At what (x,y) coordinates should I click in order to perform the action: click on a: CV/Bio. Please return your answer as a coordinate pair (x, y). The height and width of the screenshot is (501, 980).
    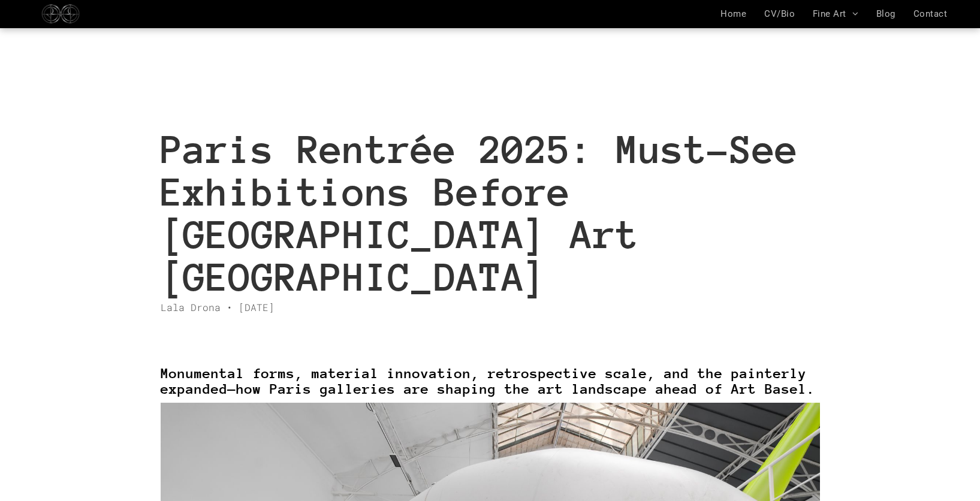
    Looking at the image, I should click on (780, 14).